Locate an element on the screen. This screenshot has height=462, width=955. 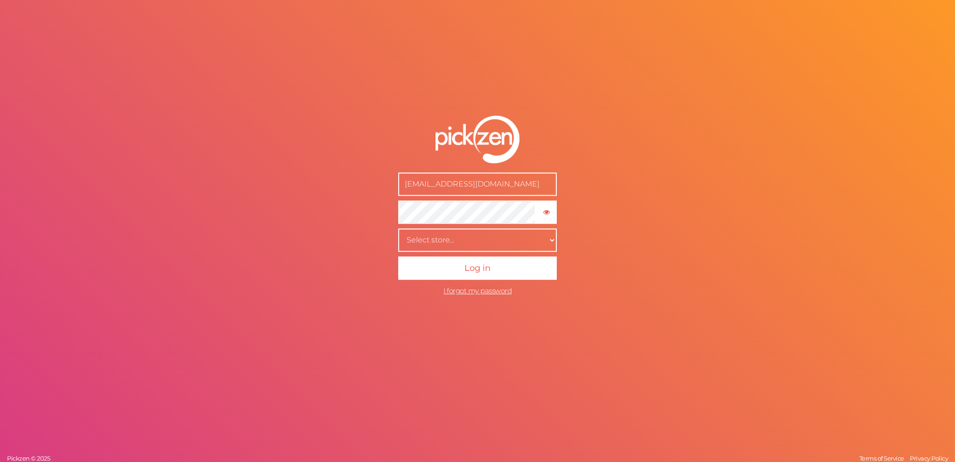
a: Terms of Service is located at coordinates (882, 459).